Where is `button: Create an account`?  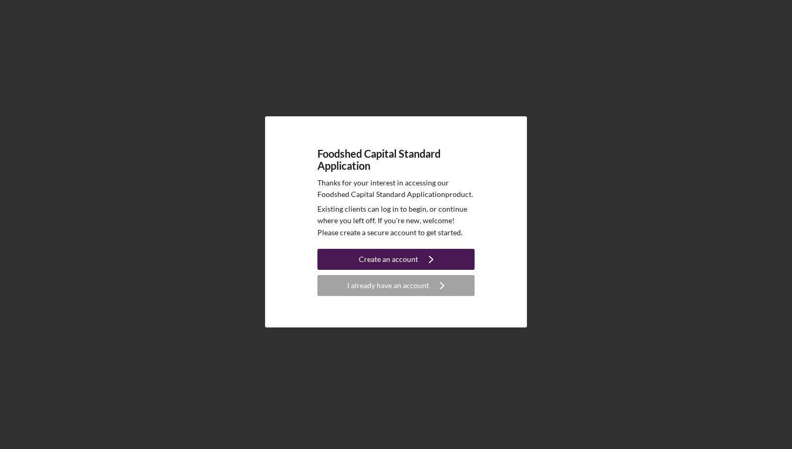
button: Create an account is located at coordinates (396, 259).